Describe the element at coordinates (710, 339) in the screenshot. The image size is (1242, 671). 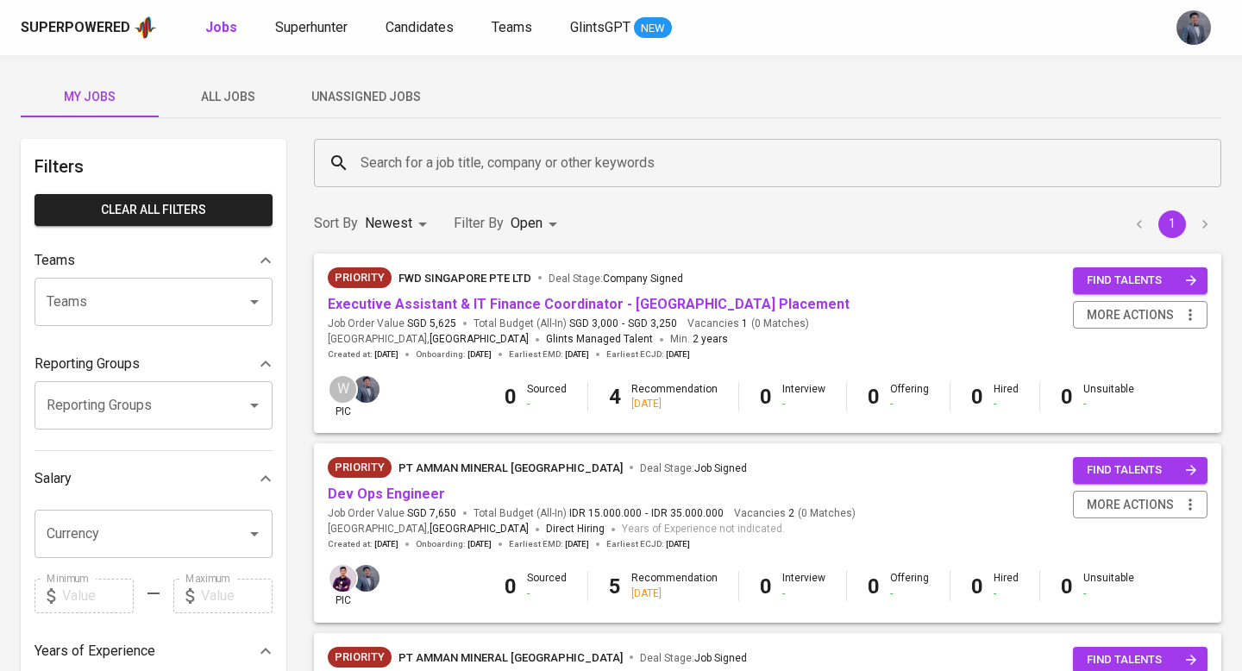
I see `span: 2 years` at that location.